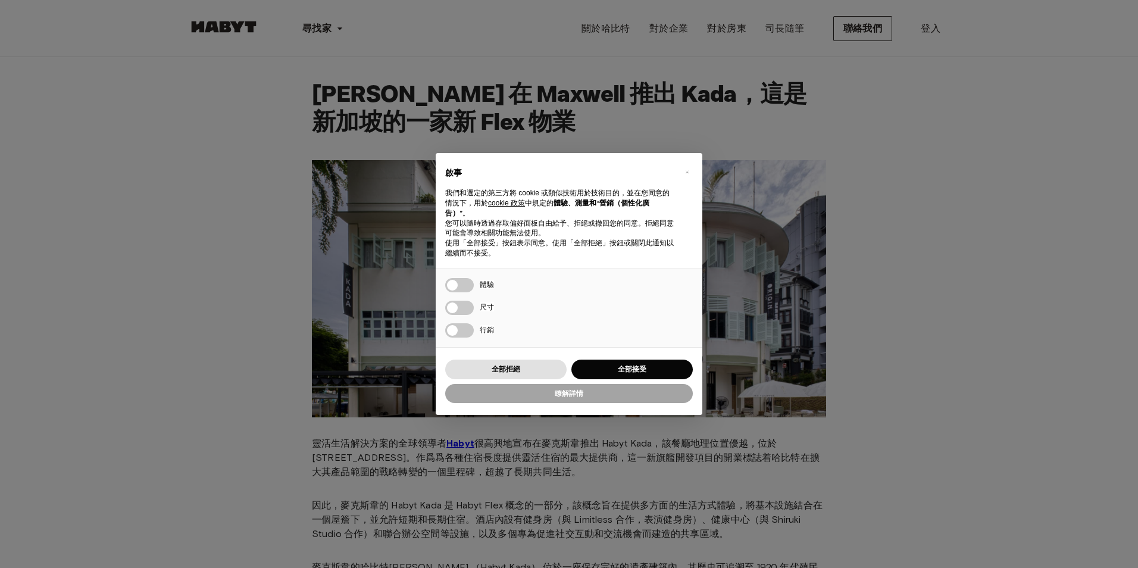 The height and width of the screenshot is (568, 1138). I want to click on a: cookie 政策, so click(506, 203).